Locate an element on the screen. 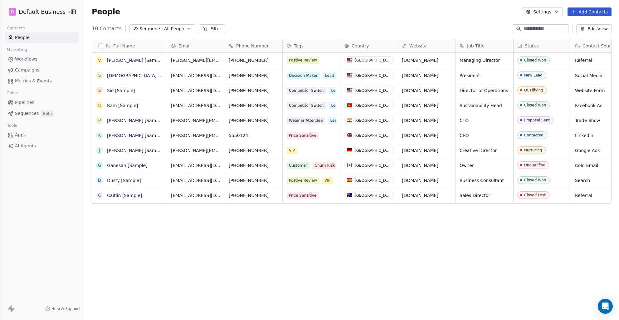 Image resolution: width=619 pixels, height=320 pixels. span: CTO is located at coordinates (484, 120).